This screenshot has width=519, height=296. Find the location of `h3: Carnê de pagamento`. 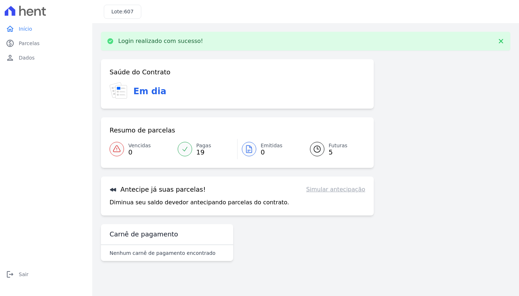

h3: Carnê de pagamento is located at coordinates (144, 234).